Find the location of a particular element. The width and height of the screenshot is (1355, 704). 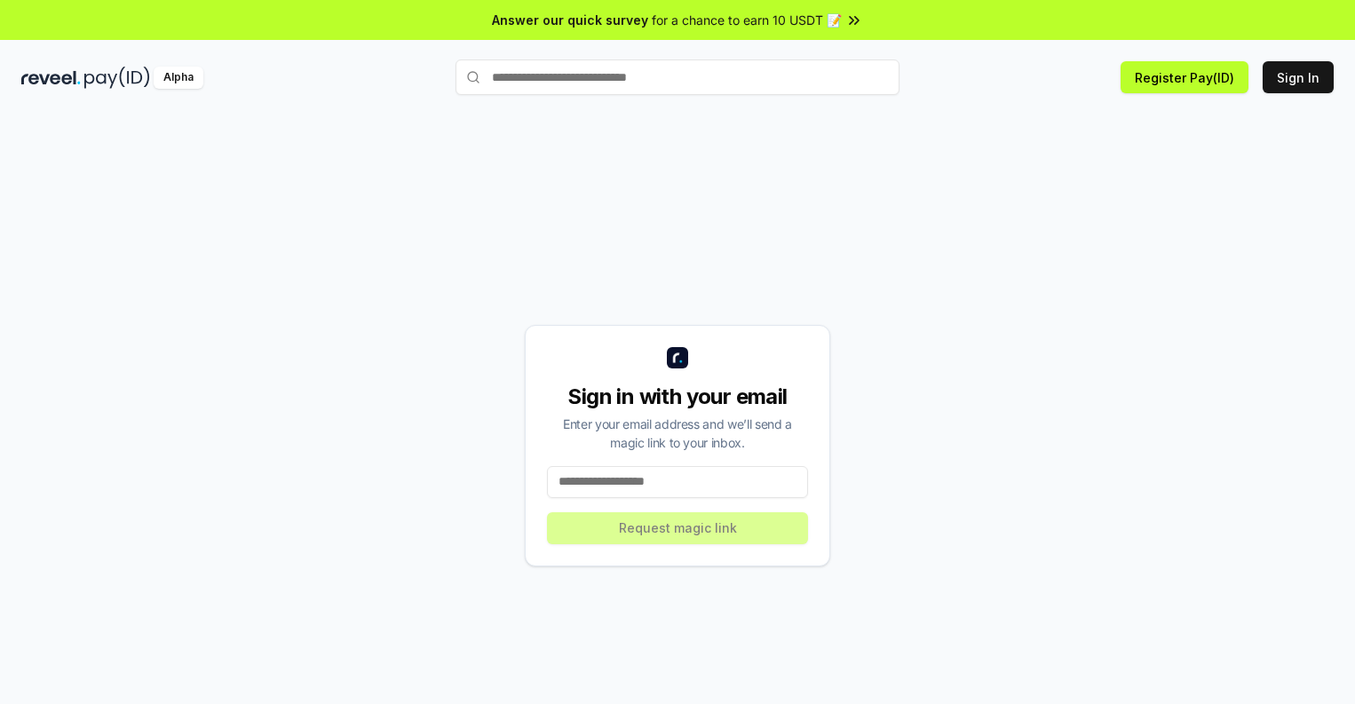

img: logo_small is located at coordinates (677, 358).